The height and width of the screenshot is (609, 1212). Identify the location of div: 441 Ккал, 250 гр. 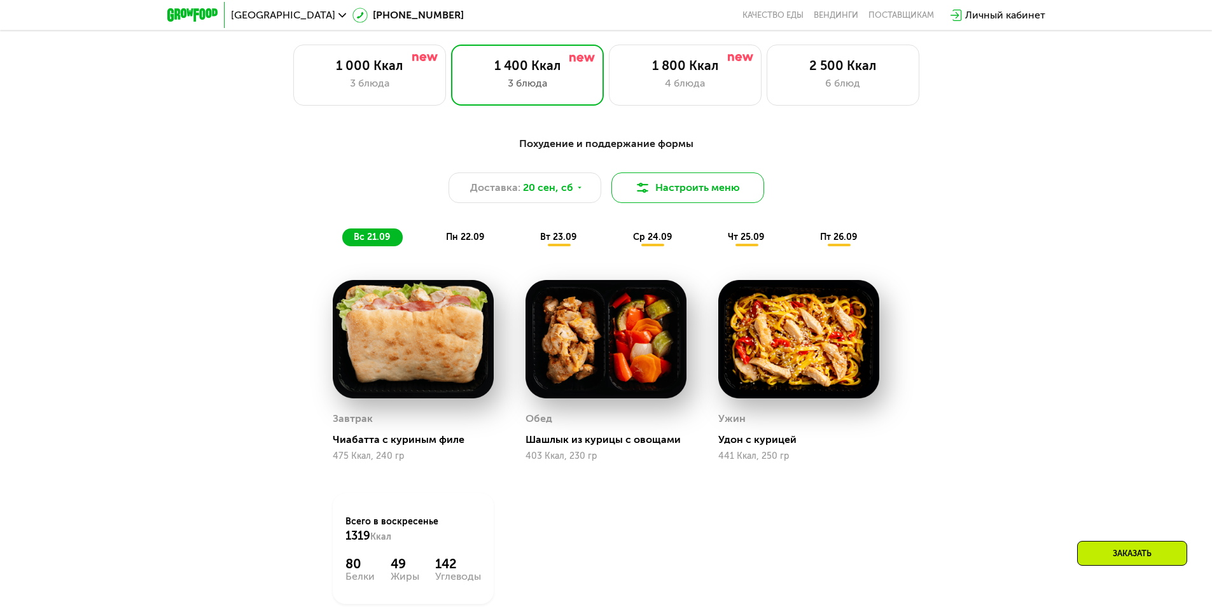
(799, 456).